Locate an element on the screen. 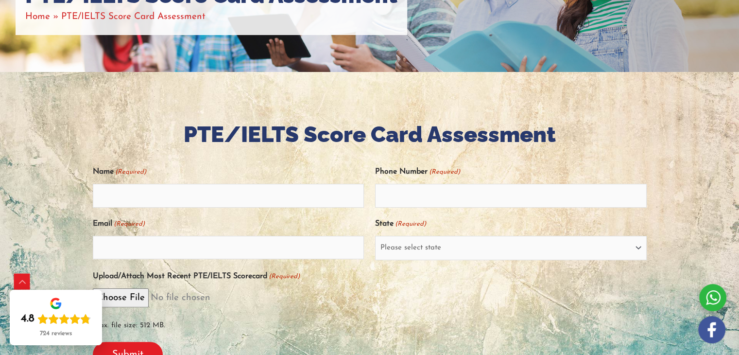 This screenshot has height=355, width=739. img: white-facebook.png is located at coordinates (712, 329).